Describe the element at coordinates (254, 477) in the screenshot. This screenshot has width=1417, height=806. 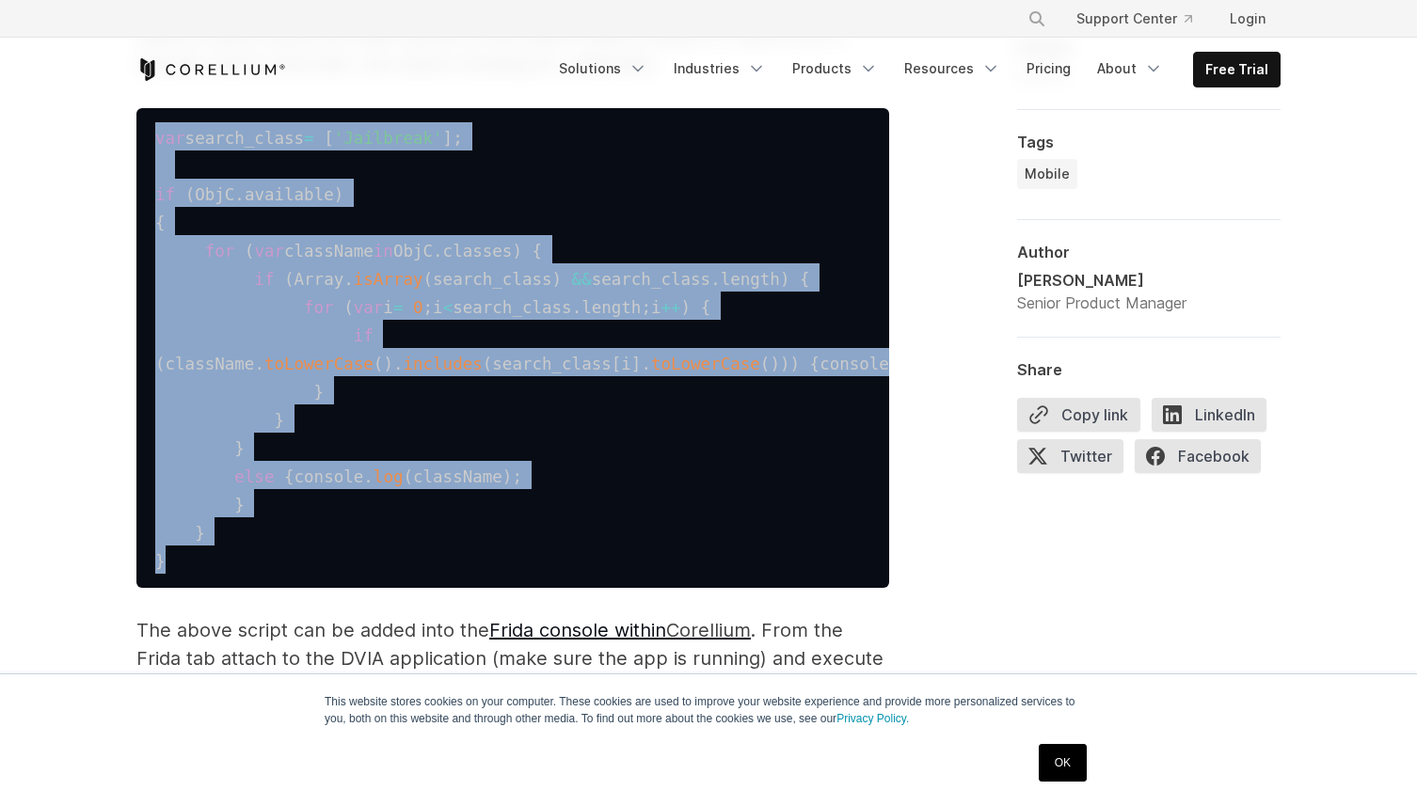
I see `span: else` at that location.